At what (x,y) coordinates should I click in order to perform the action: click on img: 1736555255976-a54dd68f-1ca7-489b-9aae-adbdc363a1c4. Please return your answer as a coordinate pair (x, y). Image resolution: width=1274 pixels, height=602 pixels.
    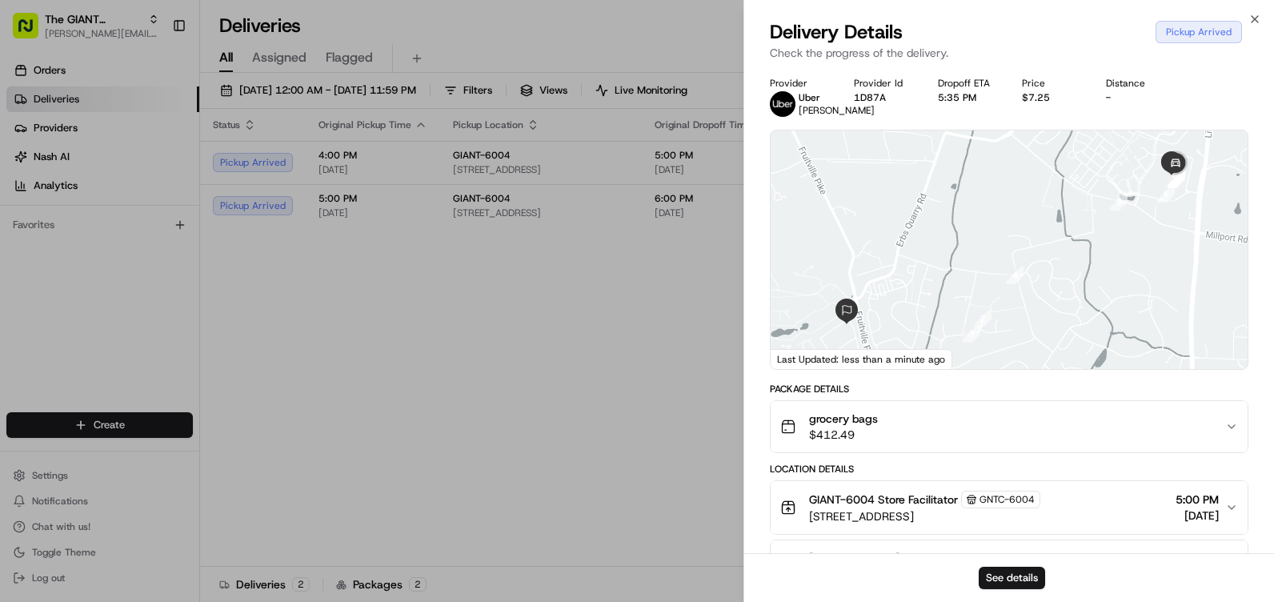
    Looking at the image, I should click on (30, 167).